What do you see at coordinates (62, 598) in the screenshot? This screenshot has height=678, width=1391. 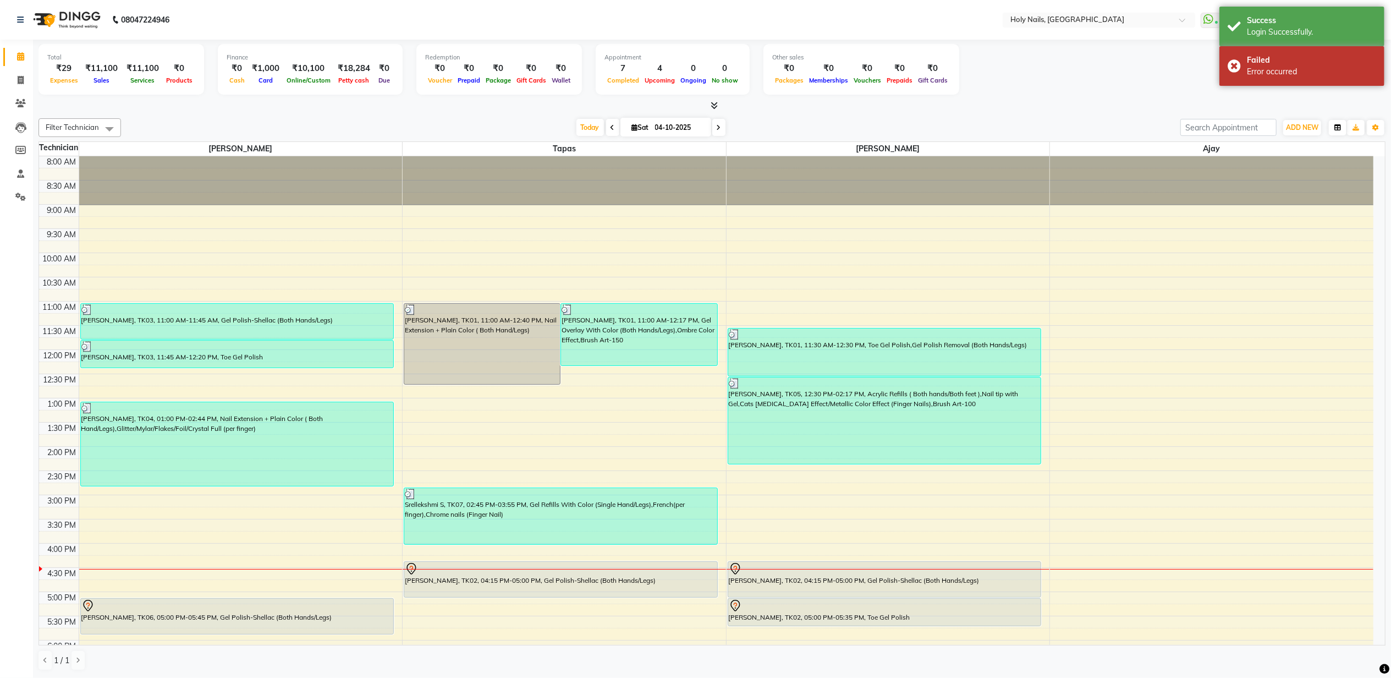 I see `div: 5:00 PM` at bounding box center [62, 598].